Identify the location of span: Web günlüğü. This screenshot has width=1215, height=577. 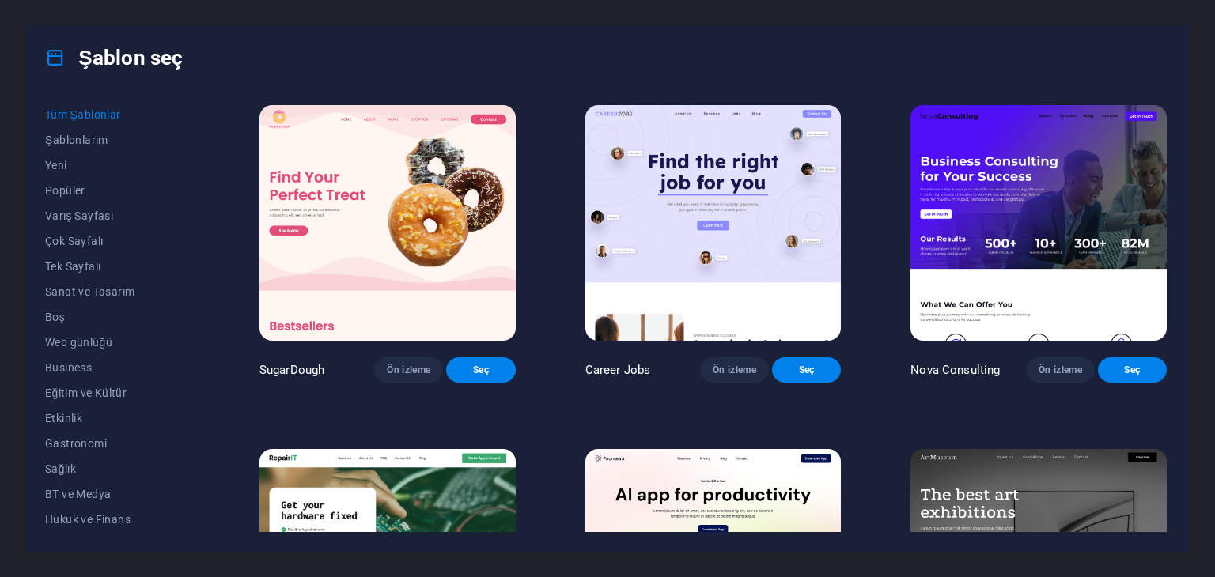
(117, 342).